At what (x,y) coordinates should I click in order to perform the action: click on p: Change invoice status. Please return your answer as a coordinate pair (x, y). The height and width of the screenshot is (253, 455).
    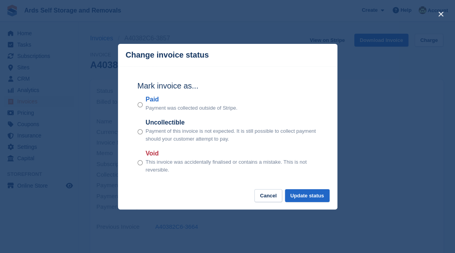
    Looking at the image, I should click on (167, 55).